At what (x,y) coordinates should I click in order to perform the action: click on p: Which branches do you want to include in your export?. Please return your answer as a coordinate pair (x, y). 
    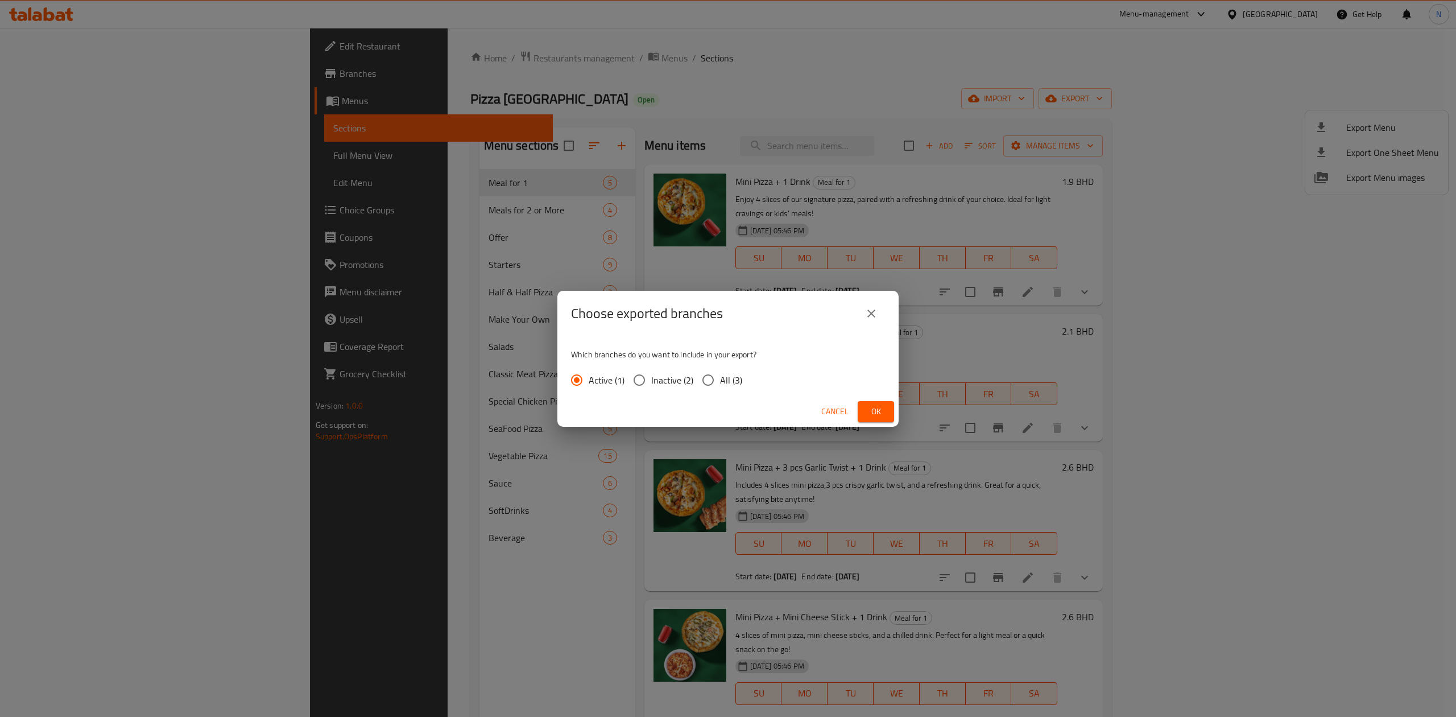
    Looking at the image, I should click on (728, 354).